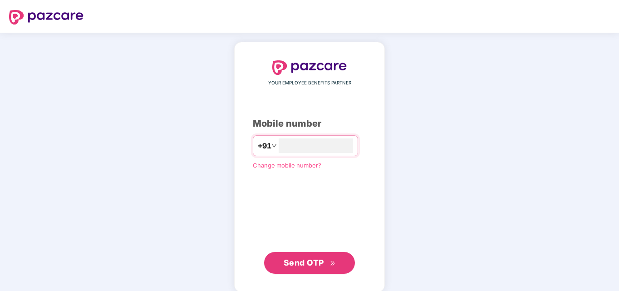 This screenshot has height=291, width=619. I want to click on span: YOUR EMPLOYEE BENEFITS PARTNER, so click(309, 83).